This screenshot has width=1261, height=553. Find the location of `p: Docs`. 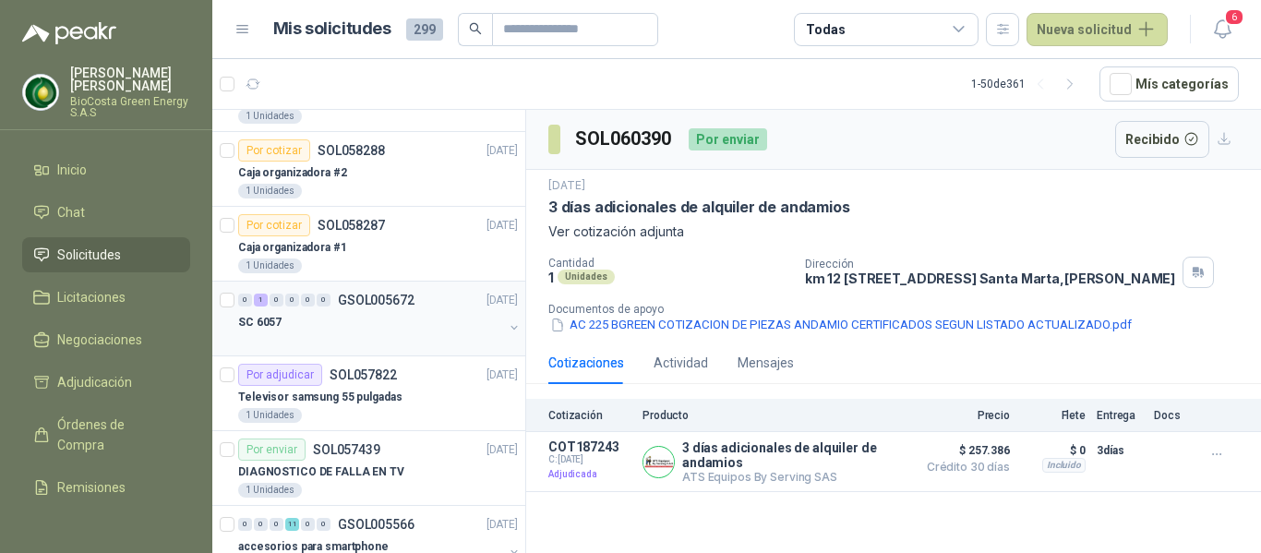

p: Docs is located at coordinates (1173, 416).